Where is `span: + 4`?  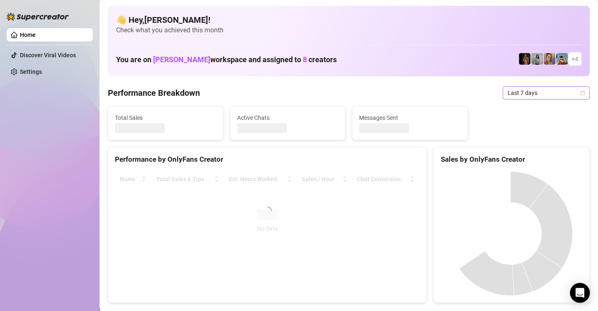 span: + 4 is located at coordinates (575, 59).